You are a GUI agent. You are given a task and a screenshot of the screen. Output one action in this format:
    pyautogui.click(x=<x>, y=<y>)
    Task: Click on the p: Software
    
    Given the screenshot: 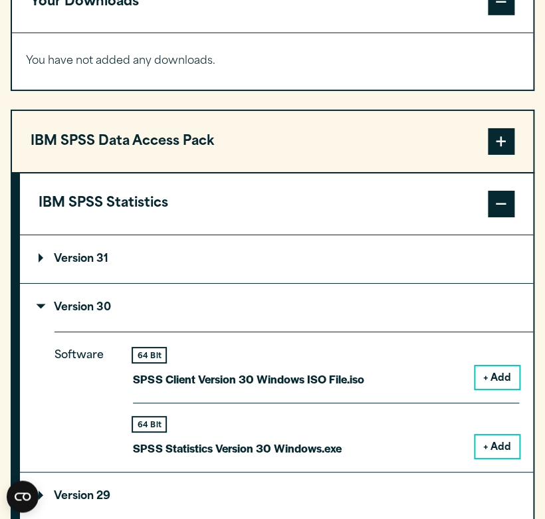 What is the action you would take?
    pyautogui.click(x=84, y=396)
    